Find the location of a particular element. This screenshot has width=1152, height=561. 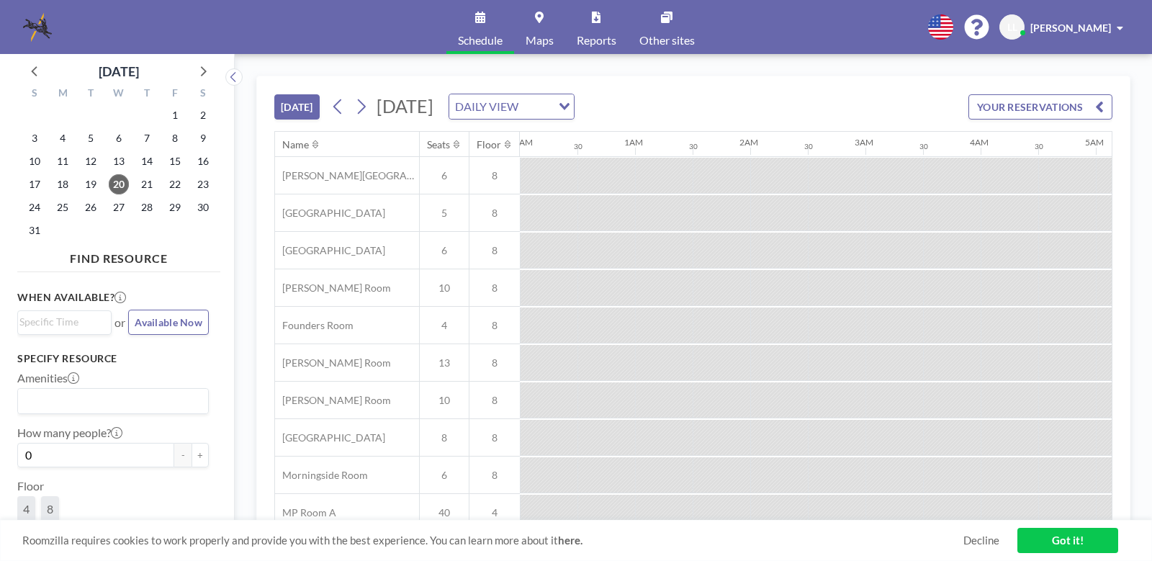

span: 40 is located at coordinates (444, 513).